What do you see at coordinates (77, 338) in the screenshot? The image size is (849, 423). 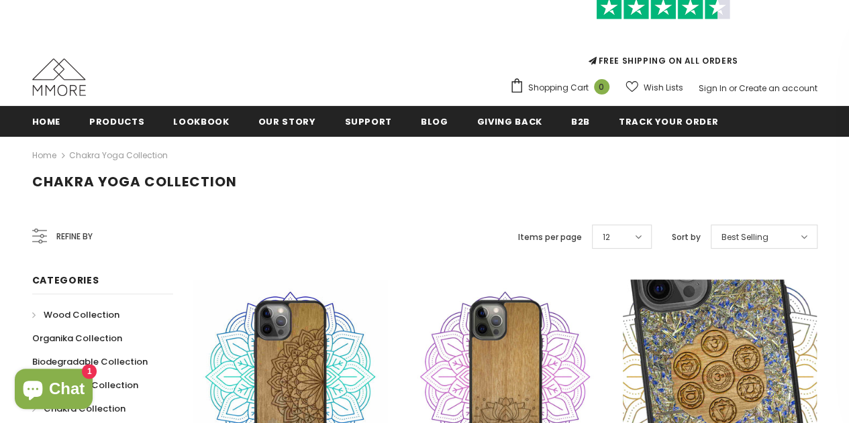 I see `span: Organika Collection` at bounding box center [77, 338].